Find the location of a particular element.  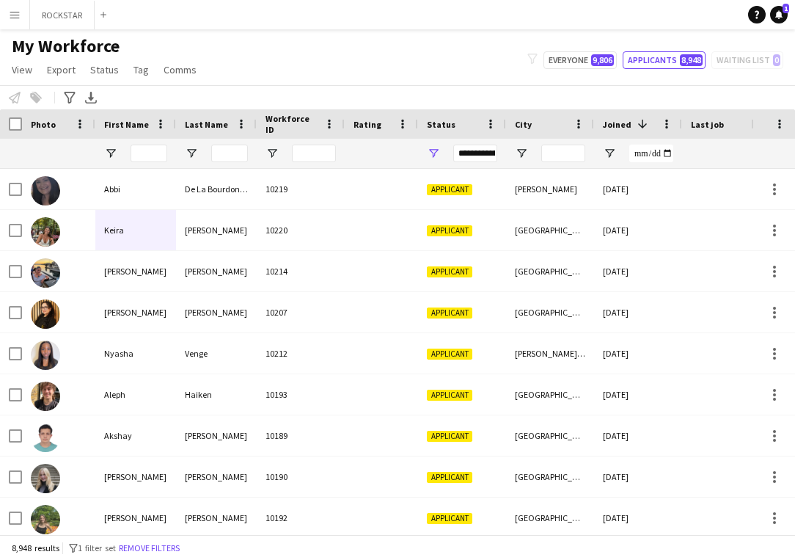

img: Aleph Haiken is located at coordinates (45, 396).